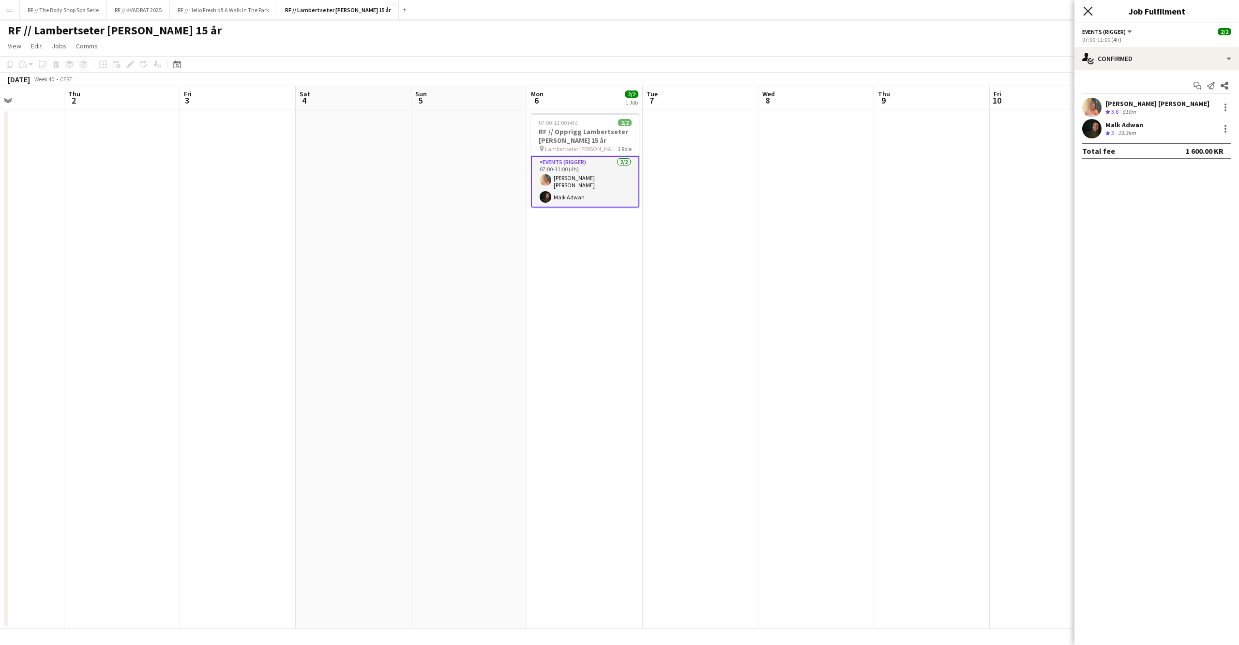 This screenshot has width=1239, height=645. I want to click on span: Mon, so click(537, 94).